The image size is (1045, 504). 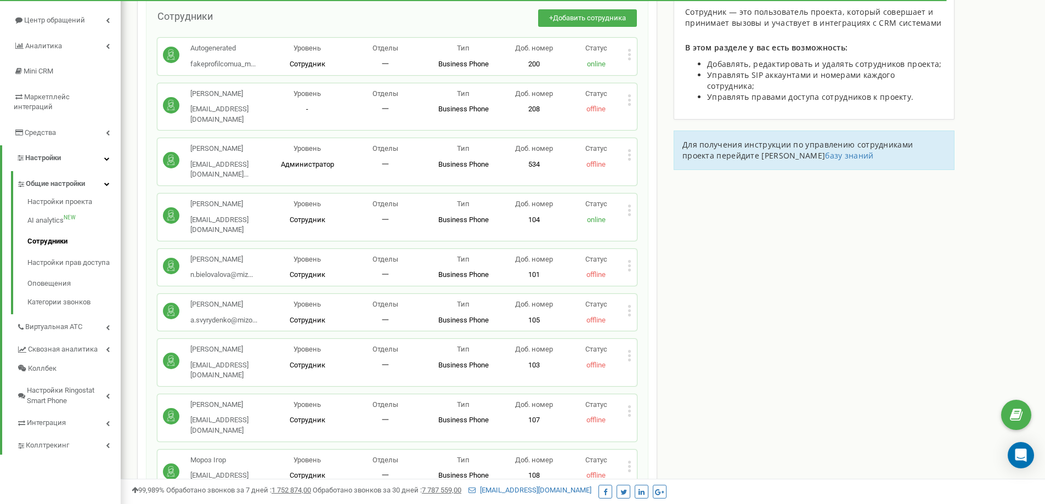 What do you see at coordinates (54, 20) in the screenshot?
I see `span: Центр обращений` at bounding box center [54, 20].